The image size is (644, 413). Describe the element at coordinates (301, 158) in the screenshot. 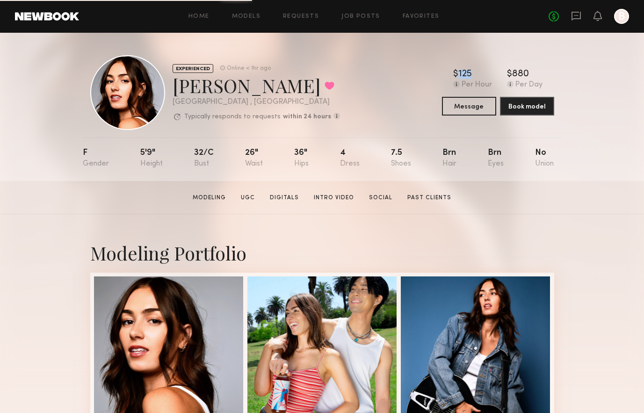

I see `div: 36"` at that location.